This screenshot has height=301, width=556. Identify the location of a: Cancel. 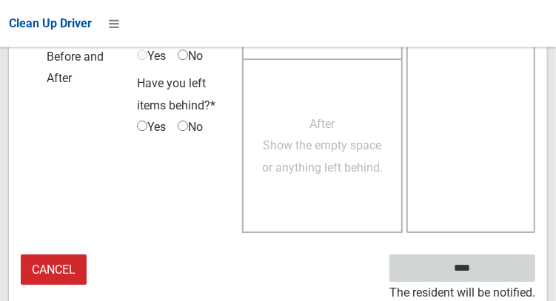
(53, 270).